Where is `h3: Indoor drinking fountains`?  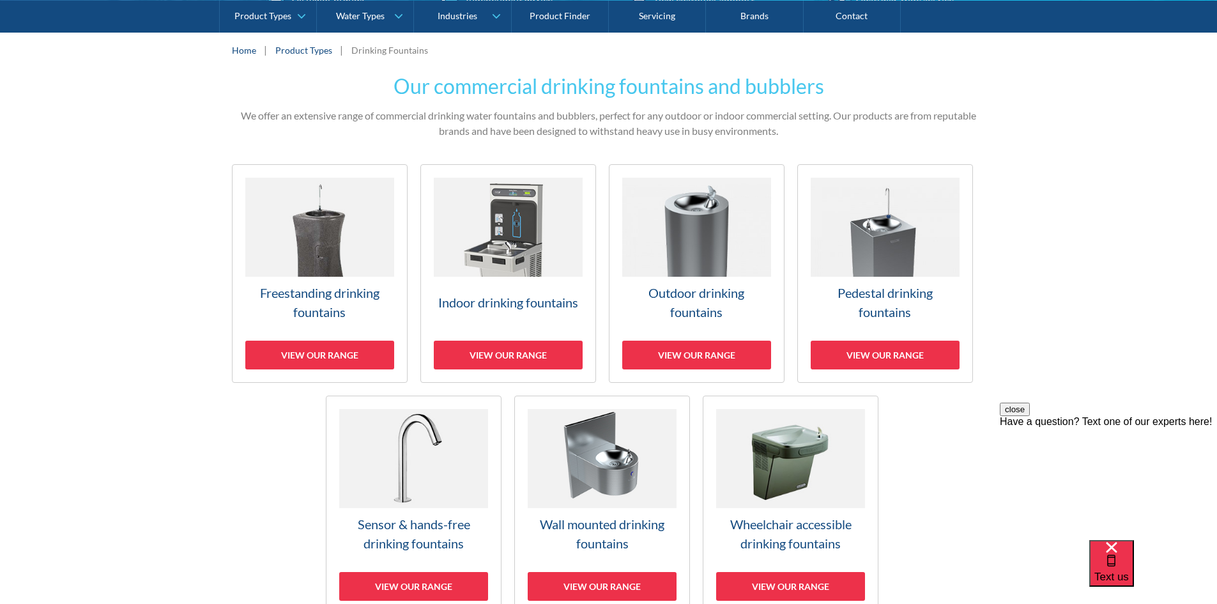
h3: Indoor drinking fountains is located at coordinates (508, 302).